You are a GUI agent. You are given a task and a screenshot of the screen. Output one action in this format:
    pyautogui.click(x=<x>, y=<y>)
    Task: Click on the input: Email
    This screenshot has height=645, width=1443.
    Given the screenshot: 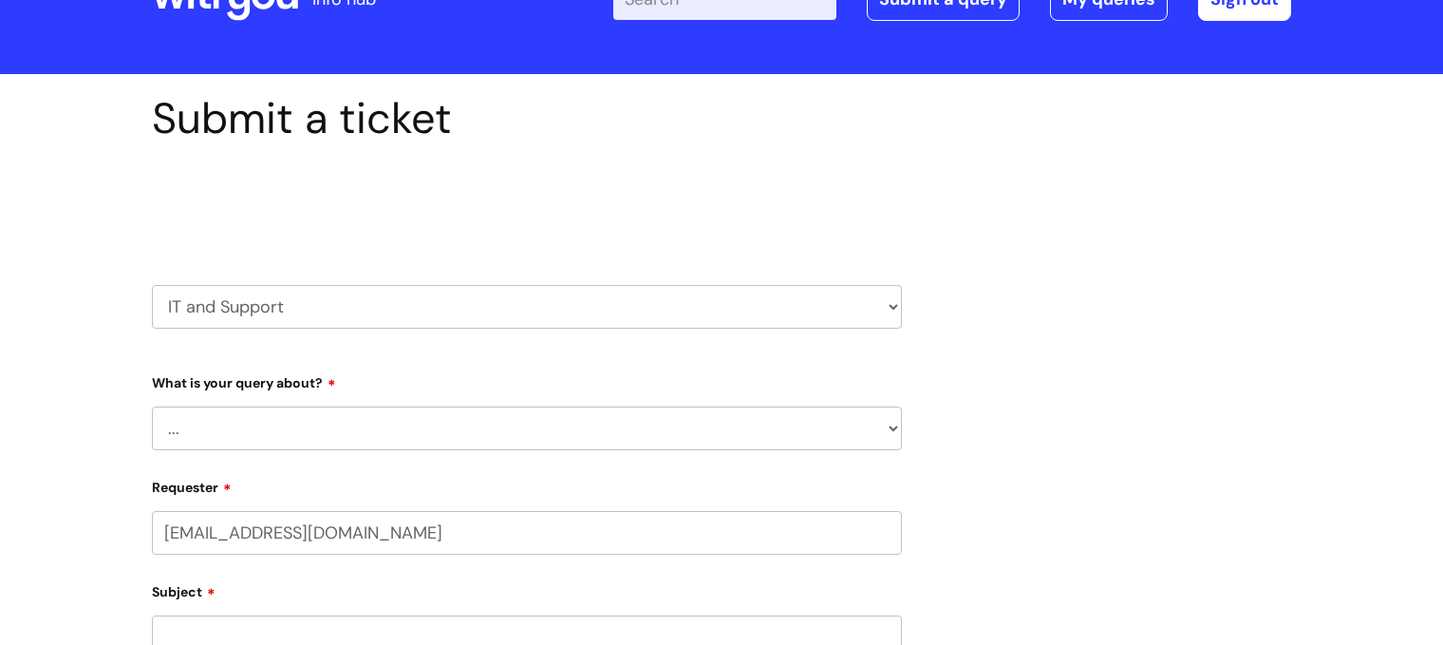 What is the action you would take?
    pyautogui.click(x=527, y=533)
    